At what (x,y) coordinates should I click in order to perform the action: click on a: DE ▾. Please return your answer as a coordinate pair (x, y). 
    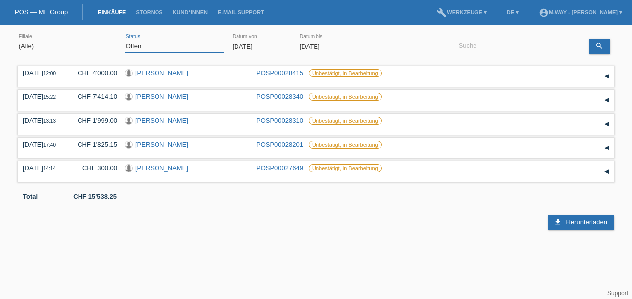
    Looking at the image, I should click on (513, 12).